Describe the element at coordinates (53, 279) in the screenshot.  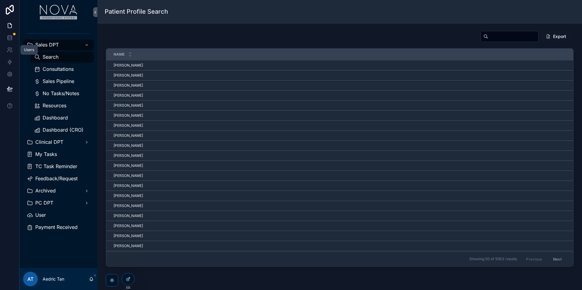
I see `p: Aedric Tan` at that location.